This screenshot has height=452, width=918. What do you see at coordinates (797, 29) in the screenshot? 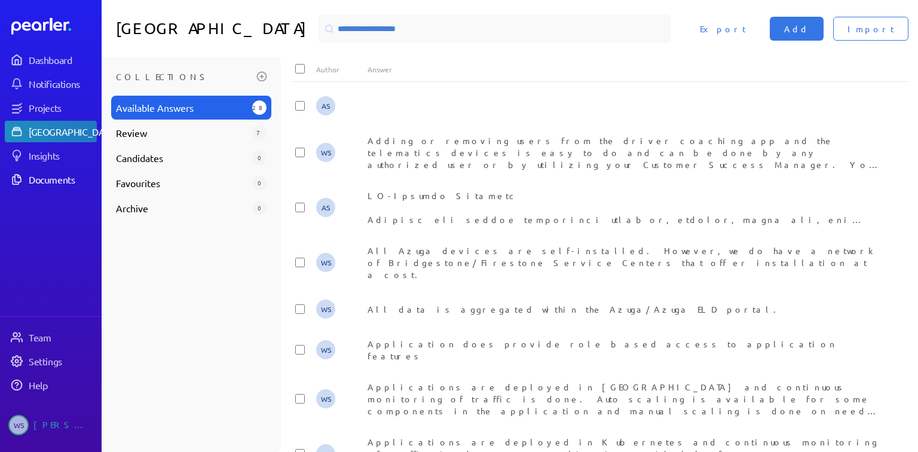
I see `span: Add` at bounding box center [797, 29].